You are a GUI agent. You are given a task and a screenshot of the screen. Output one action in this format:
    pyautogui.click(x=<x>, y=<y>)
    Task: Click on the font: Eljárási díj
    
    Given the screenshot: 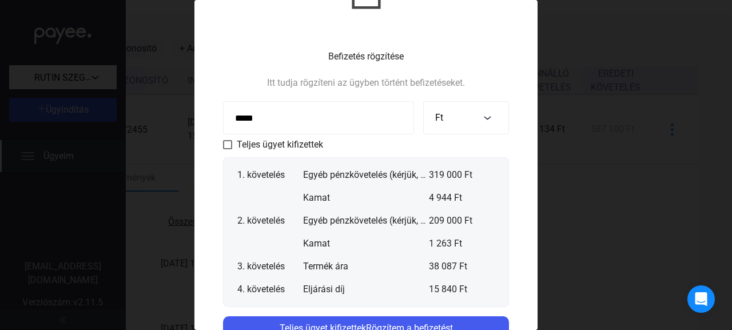 What is the action you would take?
    pyautogui.click(x=324, y=289)
    